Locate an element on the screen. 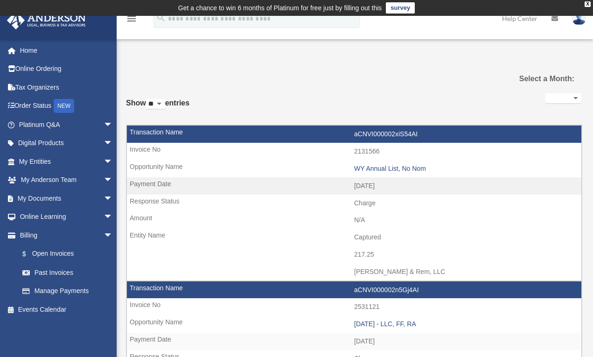 This screenshot has height=357, width=593. td: 2131566 is located at coordinates (354, 152).